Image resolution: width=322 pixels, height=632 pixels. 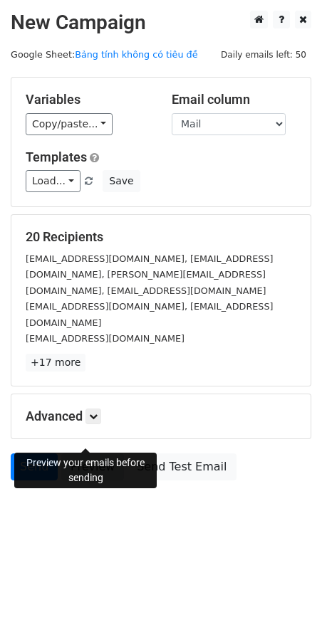 I want to click on a: Send, so click(x=34, y=467).